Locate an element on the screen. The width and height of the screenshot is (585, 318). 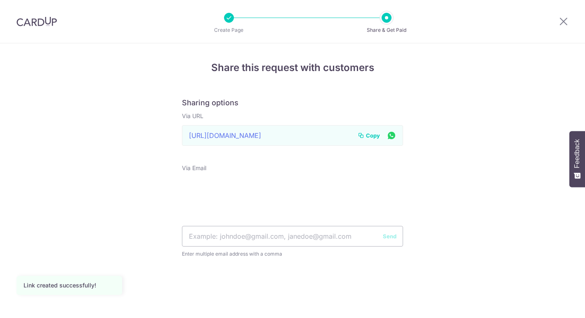
p: Create Page is located at coordinates (229, 30).